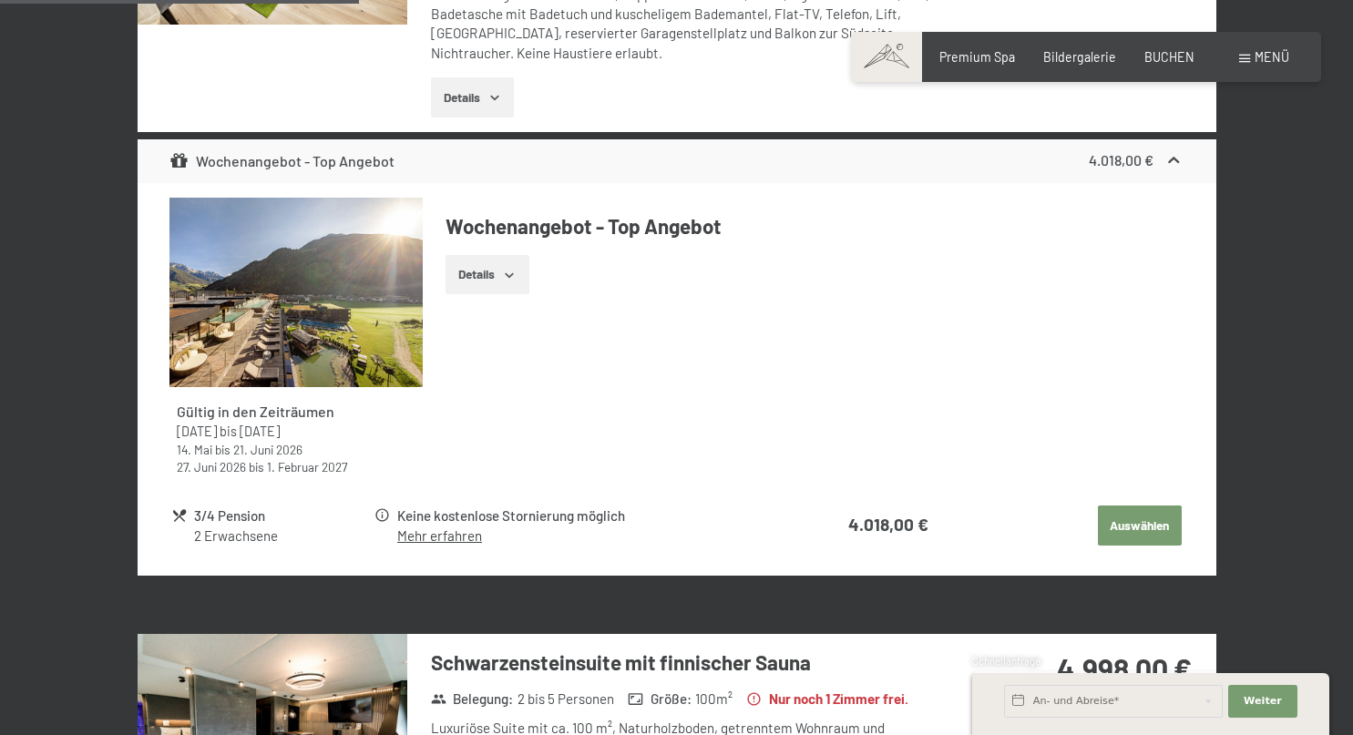 The width and height of the screenshot is (1353, 735). I want to click on a: Mehr erfahren, so click(439, 536).